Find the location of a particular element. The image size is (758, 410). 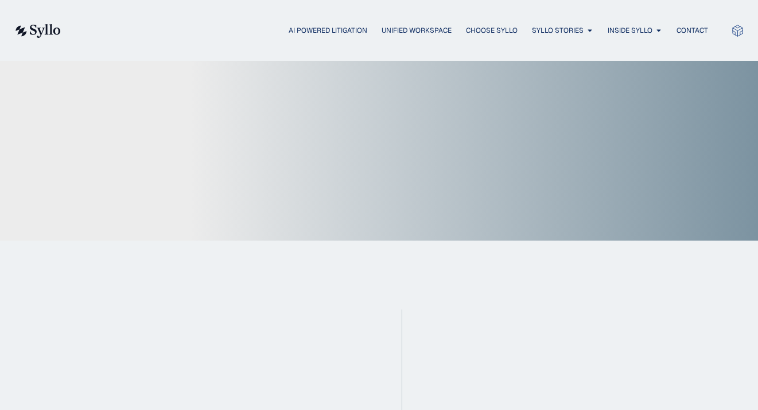

span: Unified Workspace is located at coordinates (416, 30).